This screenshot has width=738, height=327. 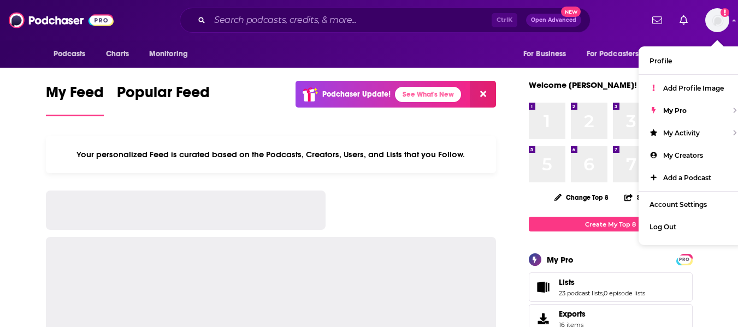 What do you see at coordinates (385, 20) in the screenshot?
I see `div: Search podcasts, credits, & more...` at bounding box center [385, 20].